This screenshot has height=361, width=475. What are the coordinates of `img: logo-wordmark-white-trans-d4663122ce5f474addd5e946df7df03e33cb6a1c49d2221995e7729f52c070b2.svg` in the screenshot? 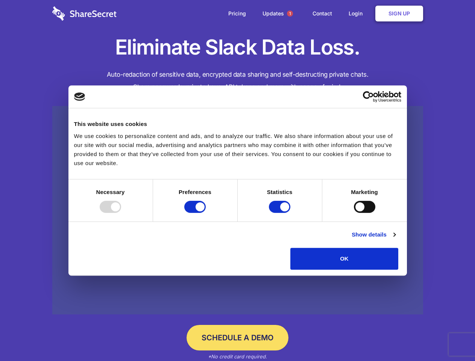 It's located at (84, 14).